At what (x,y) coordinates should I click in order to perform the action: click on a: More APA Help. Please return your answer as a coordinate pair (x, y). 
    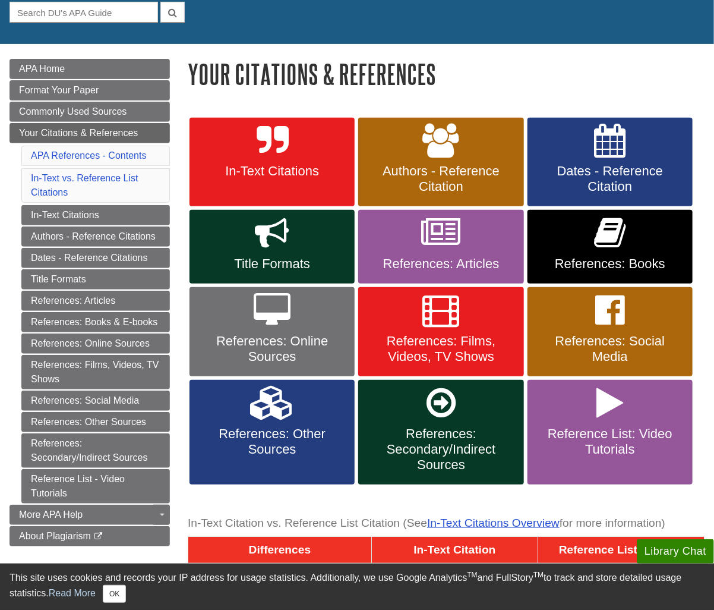
    Looking at the image, I should click on (90, 515).